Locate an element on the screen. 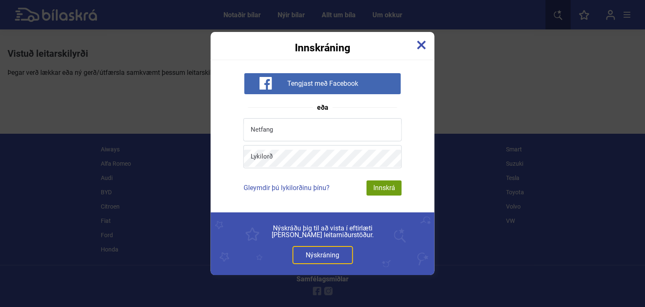  a: Tengjast með Facebook is located at coordinates (322, 83).